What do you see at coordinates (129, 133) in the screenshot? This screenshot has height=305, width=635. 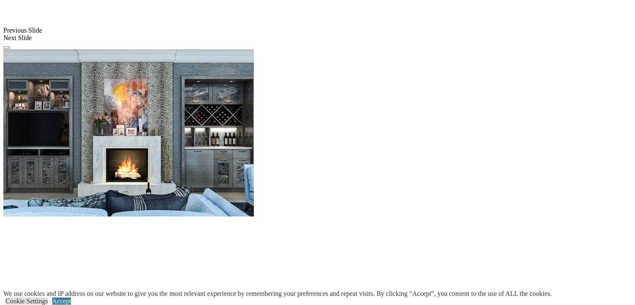 I see `img: Banner for mobile view` at bounding box center [129, 133].